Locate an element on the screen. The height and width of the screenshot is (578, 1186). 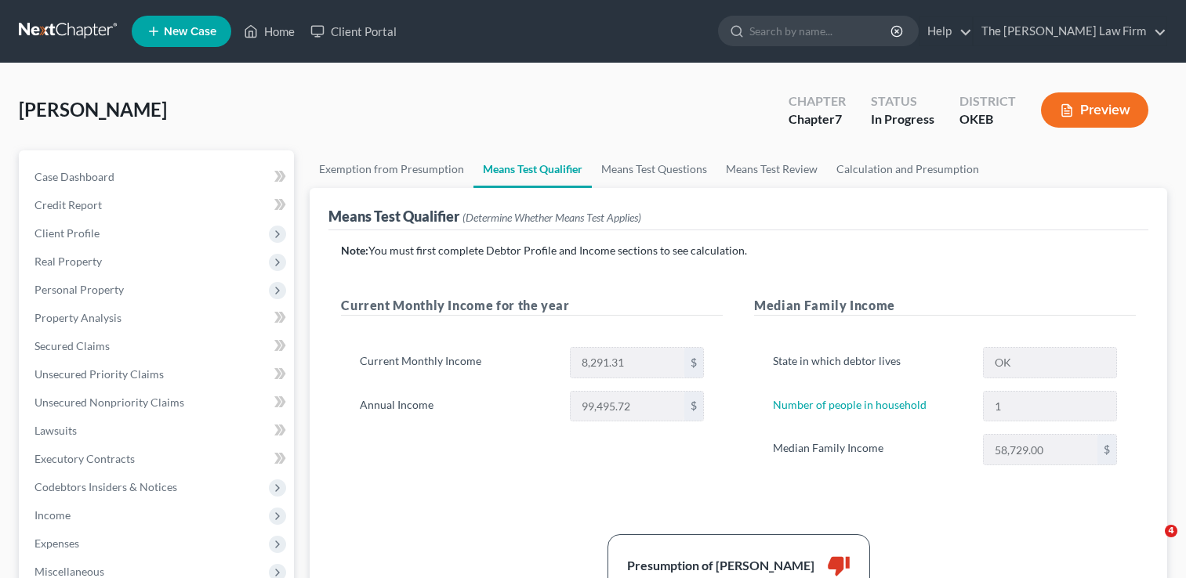
a: Home is located at coordinates (269, 31).